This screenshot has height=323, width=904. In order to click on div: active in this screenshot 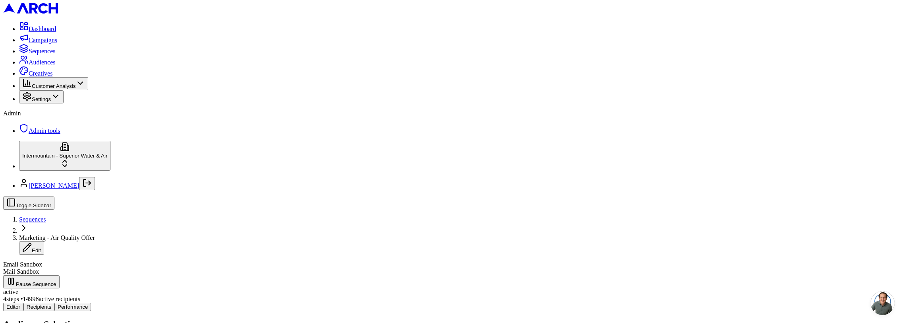, I will do `click(452, 292)`.